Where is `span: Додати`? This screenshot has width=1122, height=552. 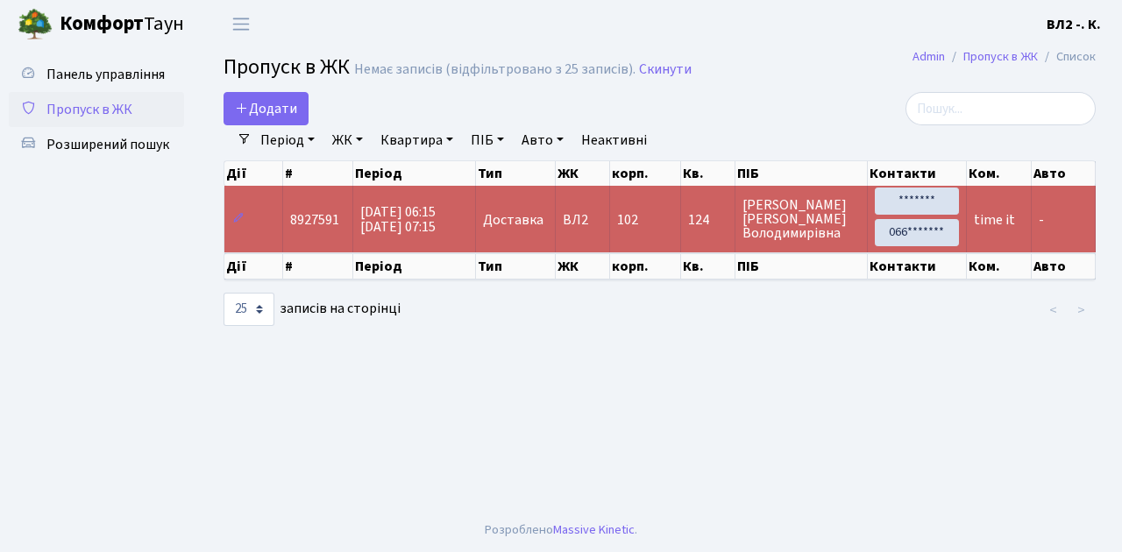
span: Додати is located at coordinates (266, 109).